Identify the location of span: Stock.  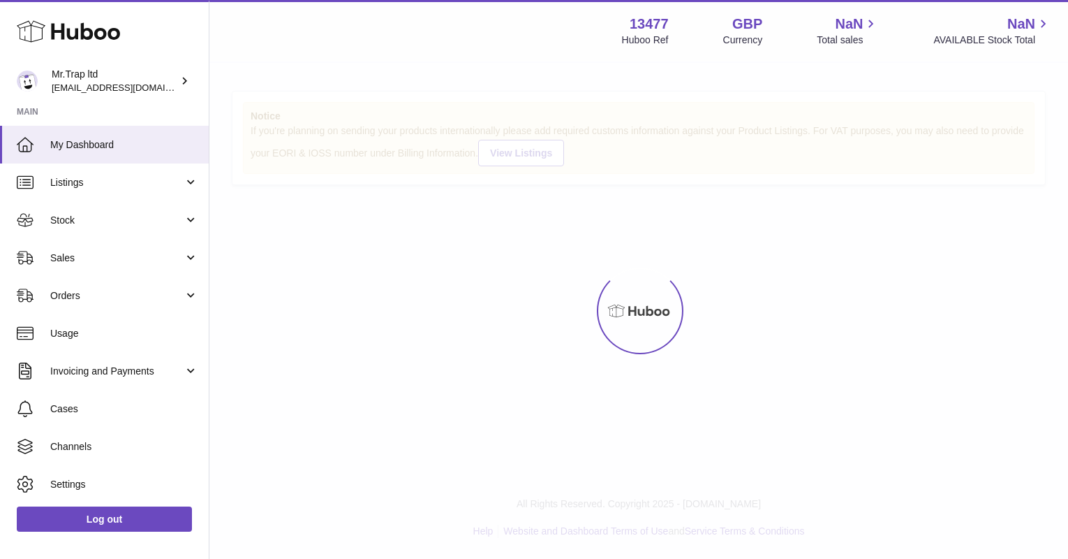
(117, 220).